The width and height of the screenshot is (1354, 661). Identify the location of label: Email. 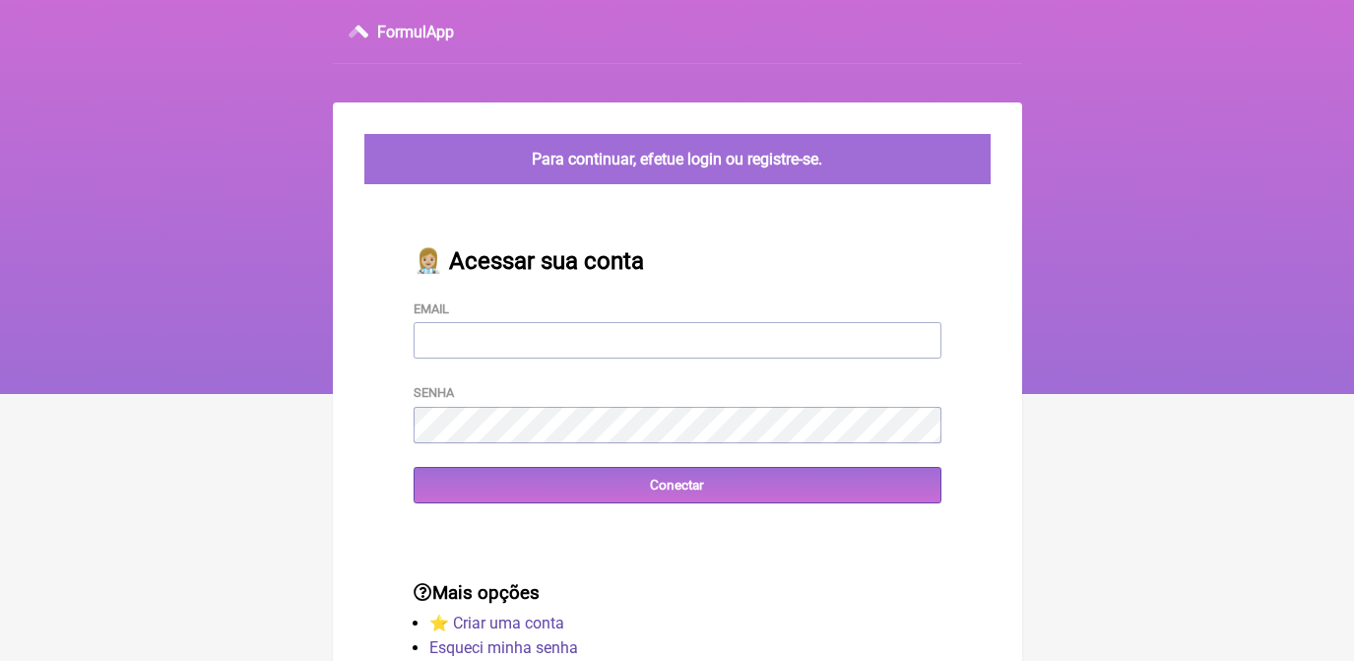
(431, 308).